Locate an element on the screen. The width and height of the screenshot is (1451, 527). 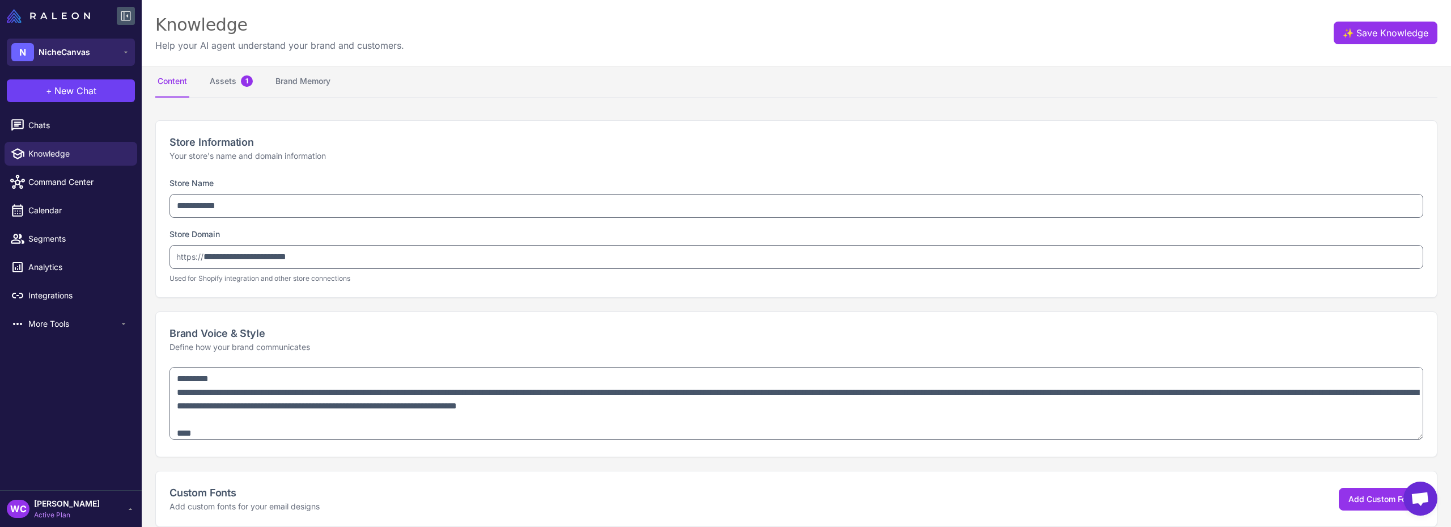
p: Help your AI agent understand your brand and customers. is located at coordinates (280, 45).